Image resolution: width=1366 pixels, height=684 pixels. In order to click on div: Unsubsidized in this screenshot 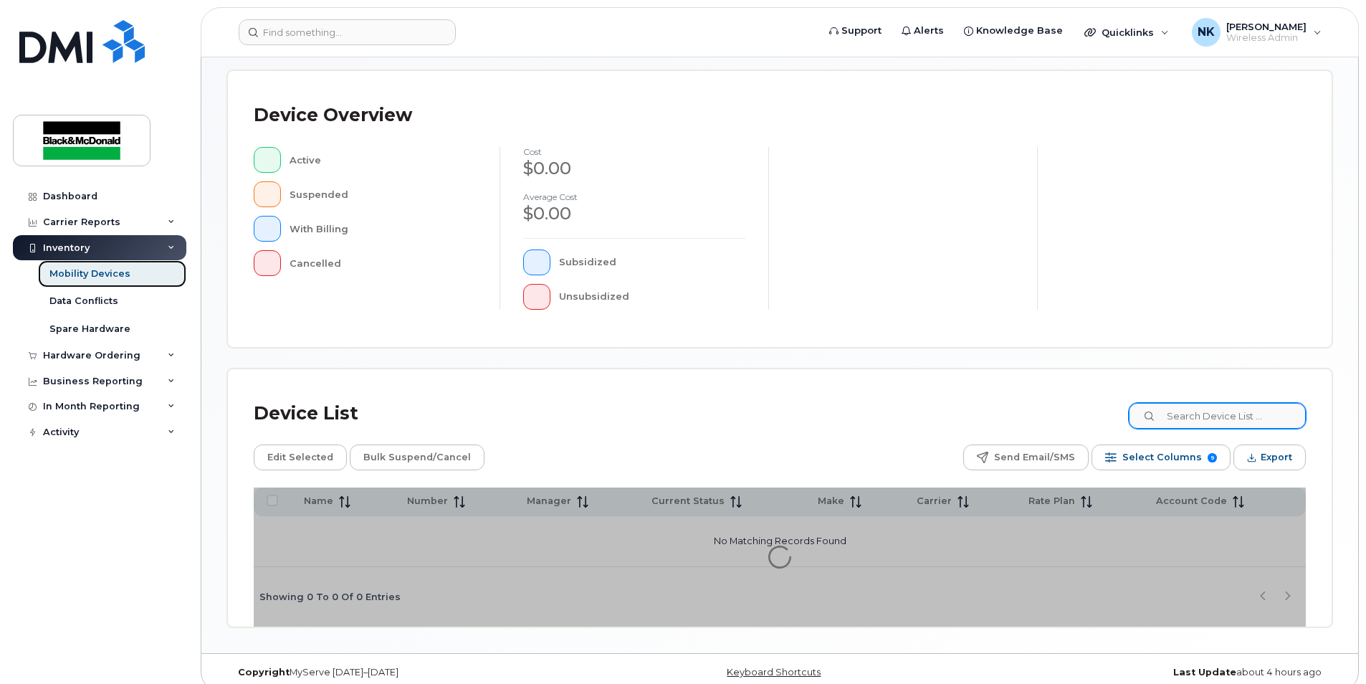, I will do `click(652, 297)`.